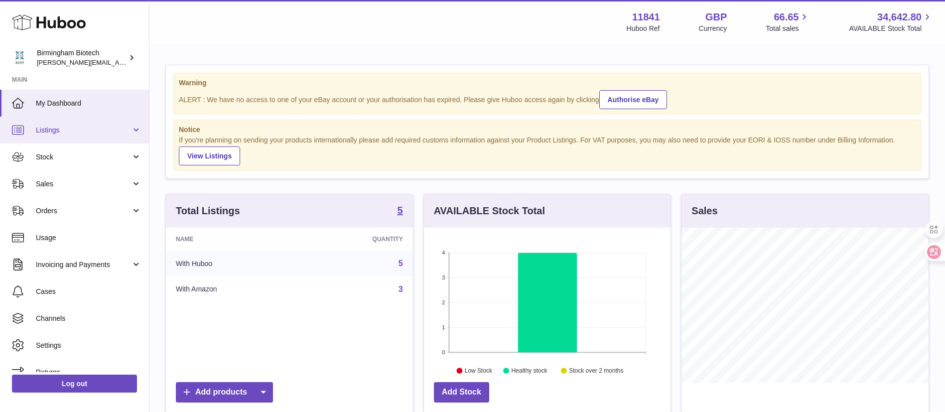 This screenshot has height=412, width=945. Describe the element at coordinates (788, 22) in the screenshot. I see `a: 66.65 Total sales` at that location.